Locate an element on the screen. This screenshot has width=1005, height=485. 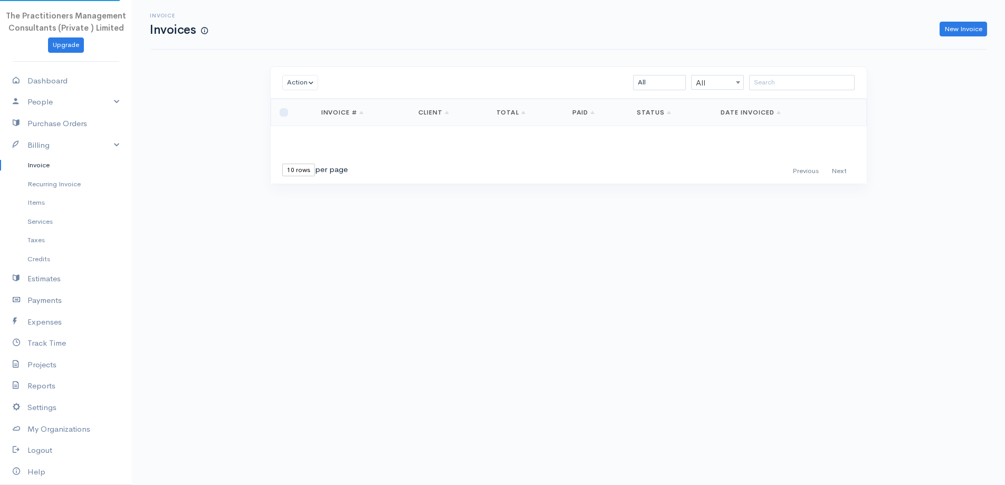
a: New Invoice is located at coordinates (964, 29).